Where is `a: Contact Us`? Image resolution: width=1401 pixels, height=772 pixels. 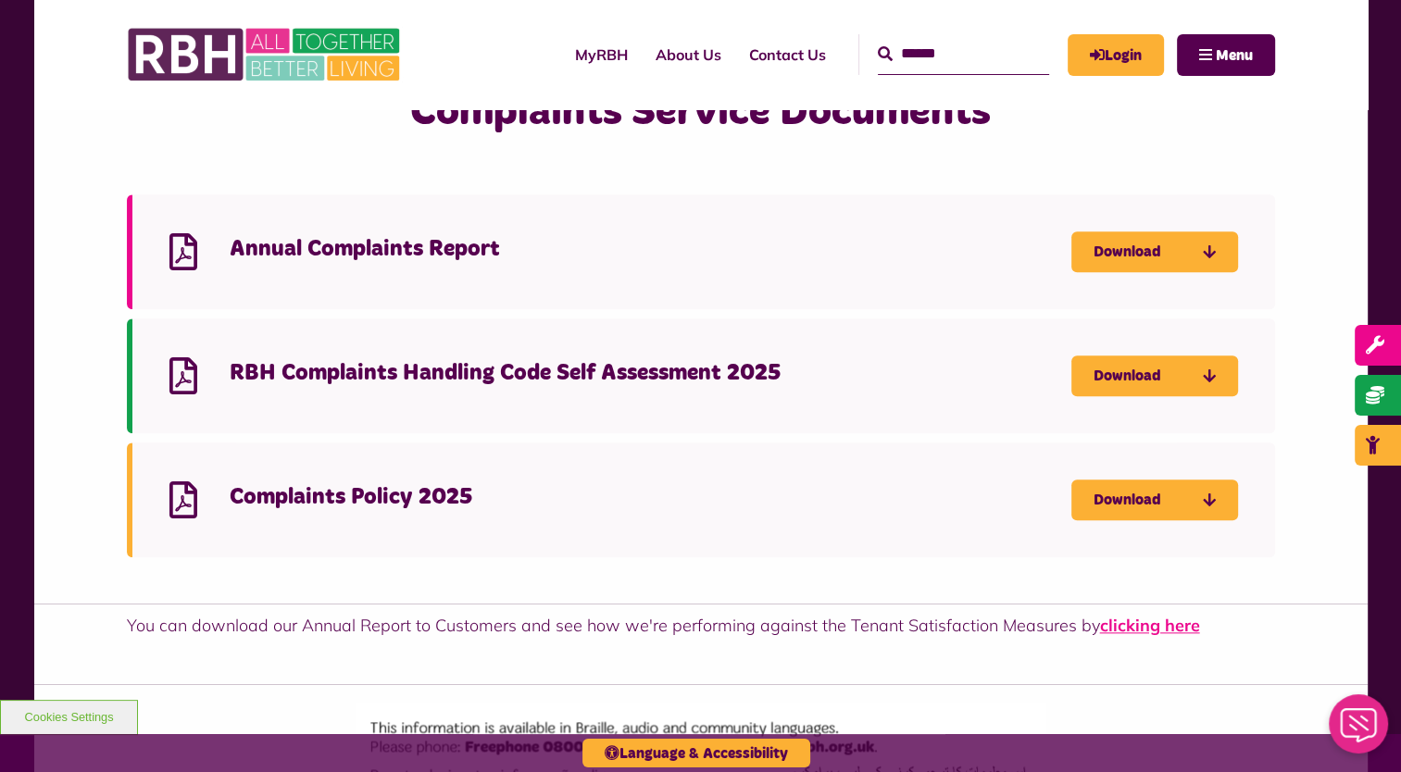 a: Contact Us is located at coordinates (787, 55).